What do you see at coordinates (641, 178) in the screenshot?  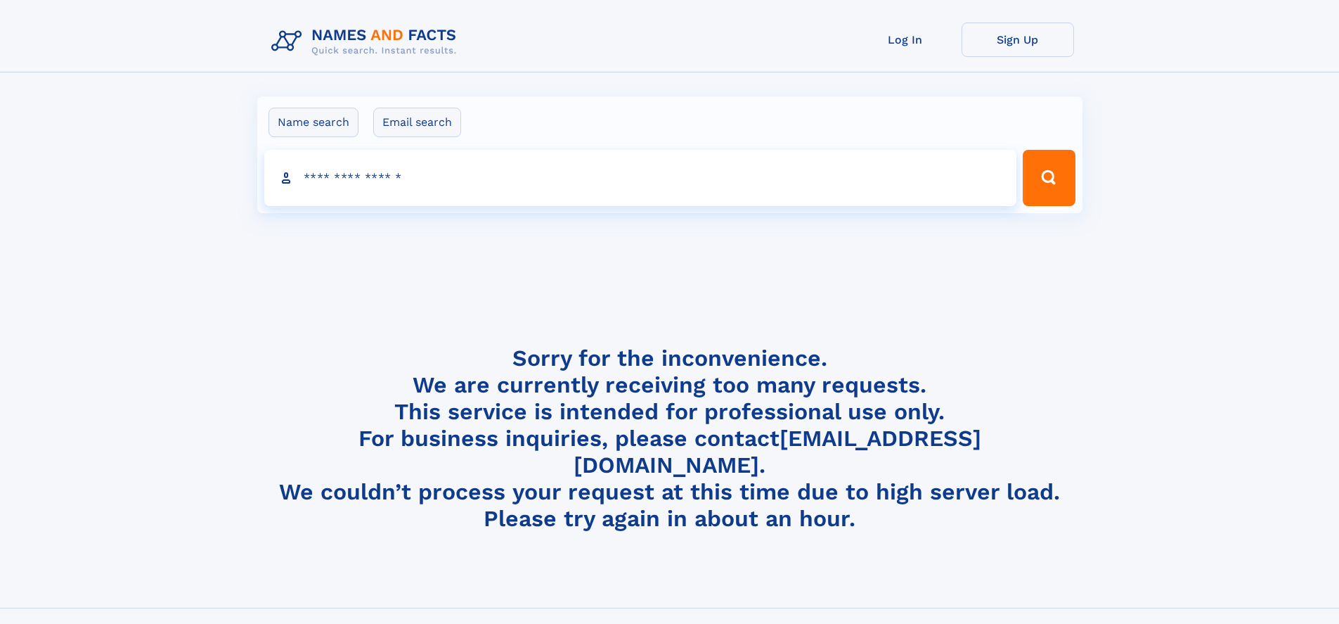 I see `input: search input` at bounding box center [641, 178].